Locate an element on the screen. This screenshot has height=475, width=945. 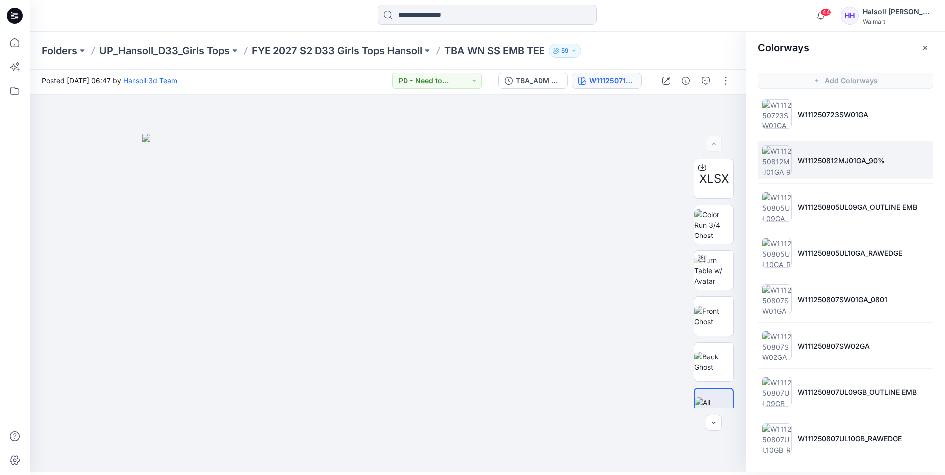
img: W111250723SW01GA is located at coordinates (776, 114).